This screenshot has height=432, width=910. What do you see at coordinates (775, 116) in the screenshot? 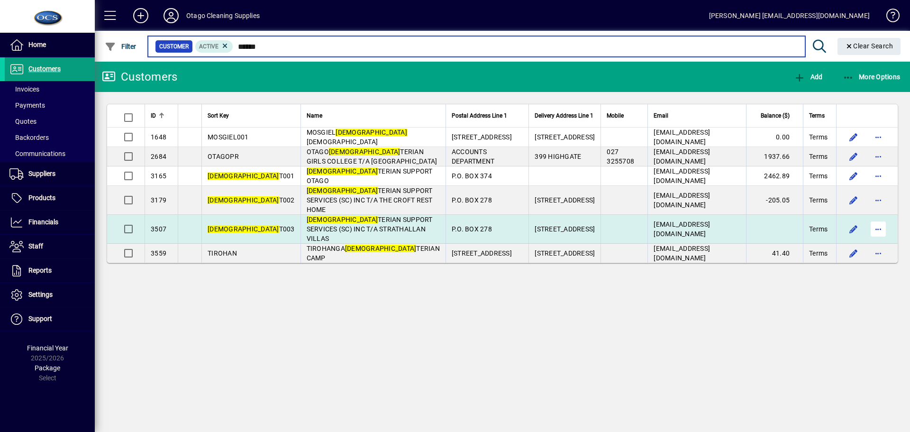
I see `div: Balance ($)` at bounding box center [775, 116].